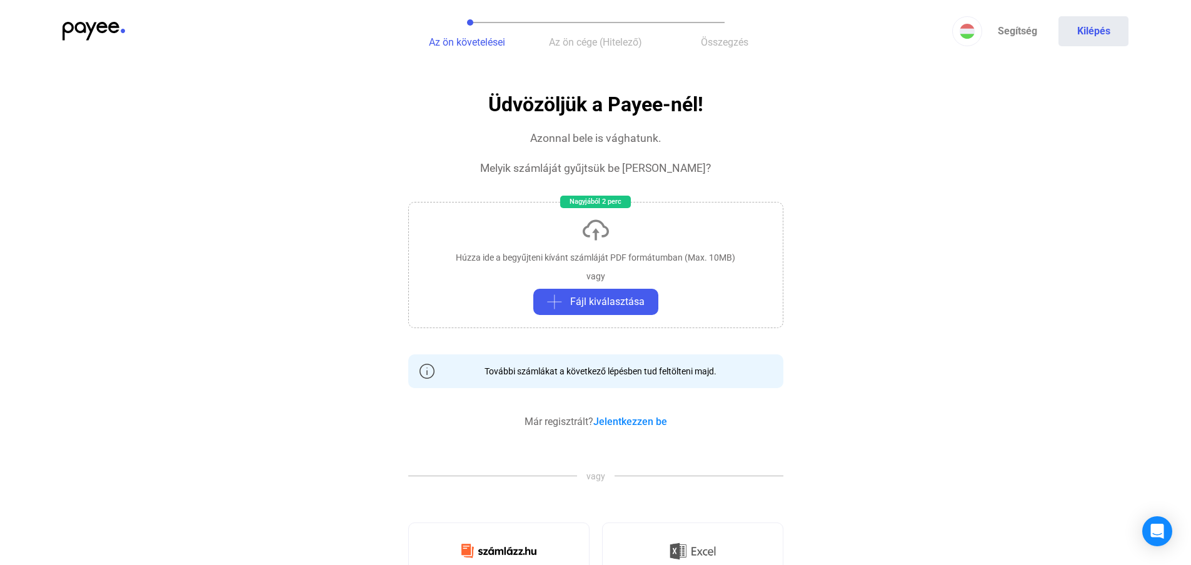  What do you see at coordinates (1158, 532) in the screenshot?
I see `div: Open Intercom Messenger` at bounding box center [1158, 532].